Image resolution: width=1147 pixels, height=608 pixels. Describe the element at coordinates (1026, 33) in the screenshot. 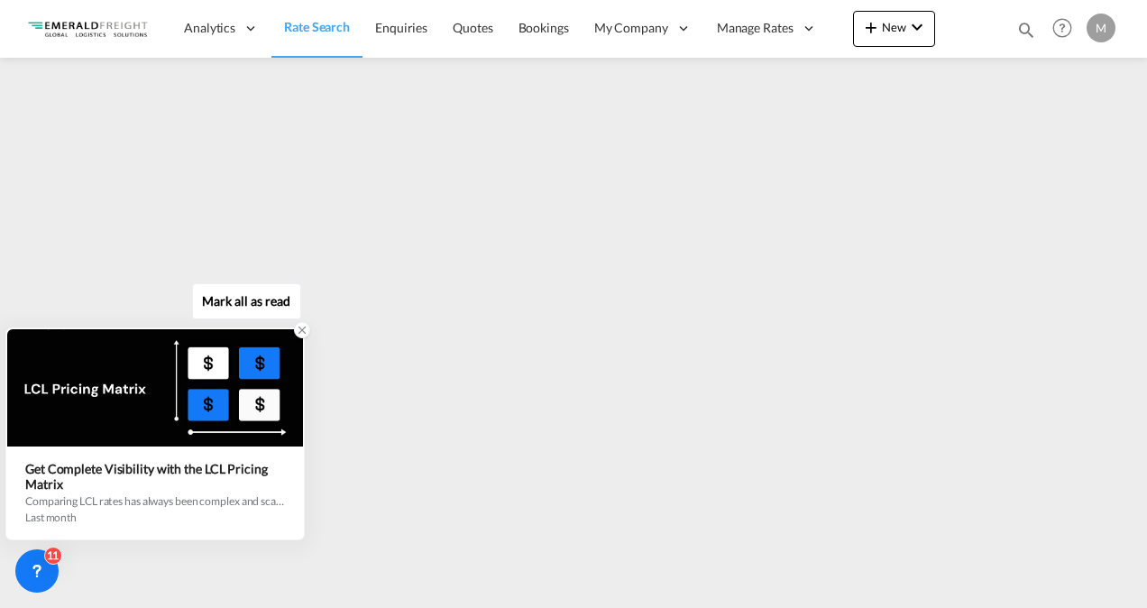

I see `div: icon-magnify` at that location.